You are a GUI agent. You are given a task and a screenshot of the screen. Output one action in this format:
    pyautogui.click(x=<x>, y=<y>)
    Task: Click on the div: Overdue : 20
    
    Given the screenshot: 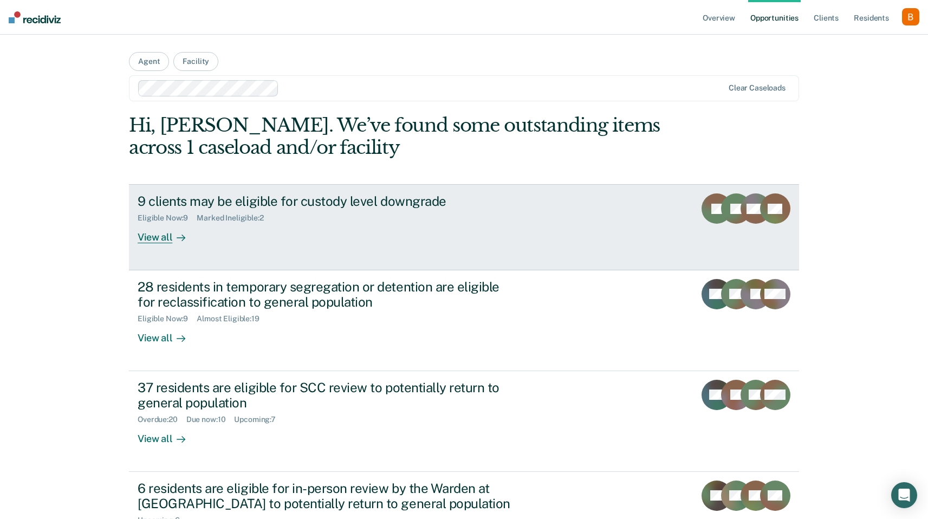 What is the action you would take?
    pyautogui.click(x=162, y=419)
    